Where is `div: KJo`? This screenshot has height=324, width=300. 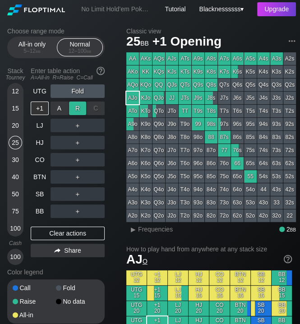
div: KJo is located at coordinates (146, 98).